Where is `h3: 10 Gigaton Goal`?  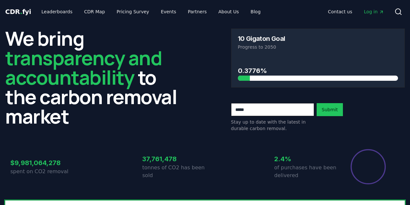 h3: 10 Gigaton Goal is located at coordinates (262, 39).